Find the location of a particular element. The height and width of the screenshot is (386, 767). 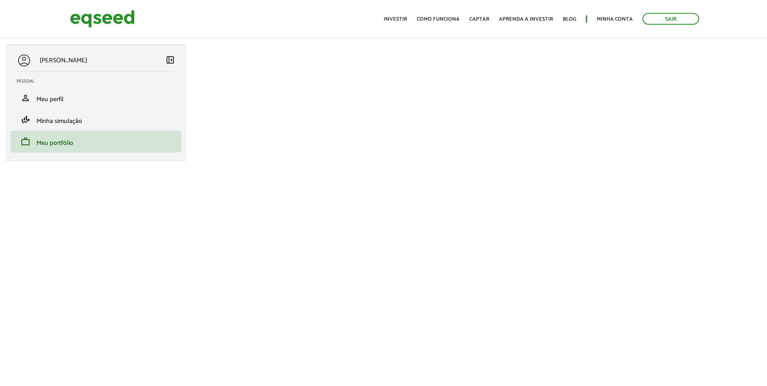

h2: Pessoal is located at coordinates (99, 81).